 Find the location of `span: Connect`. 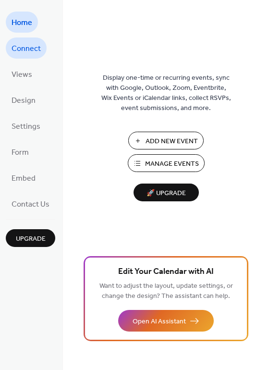

span: Connect is located at coordinates (26, 49).